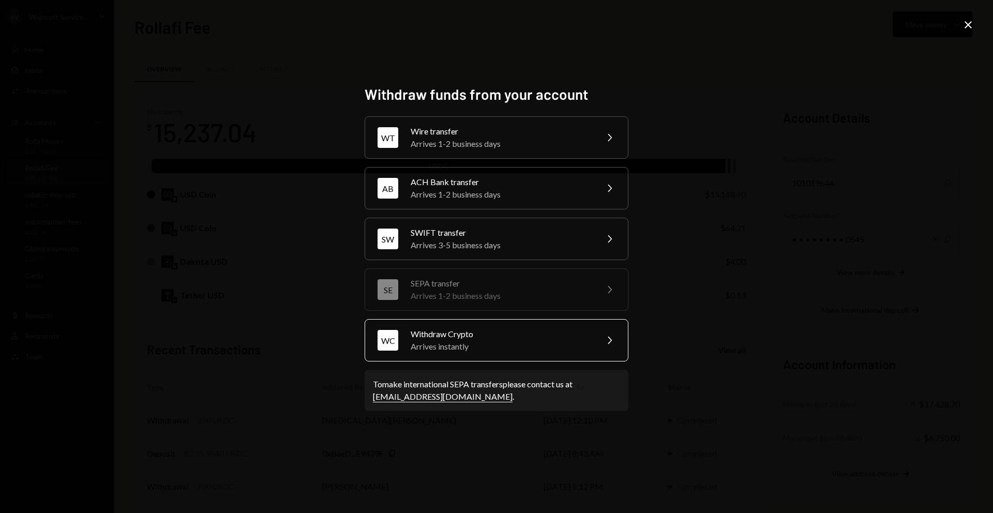 The image size is (993, 513). Describe the element at coordinates (500, 334) in the screenshot. I see `div: Withdraw Crypto` at that location.